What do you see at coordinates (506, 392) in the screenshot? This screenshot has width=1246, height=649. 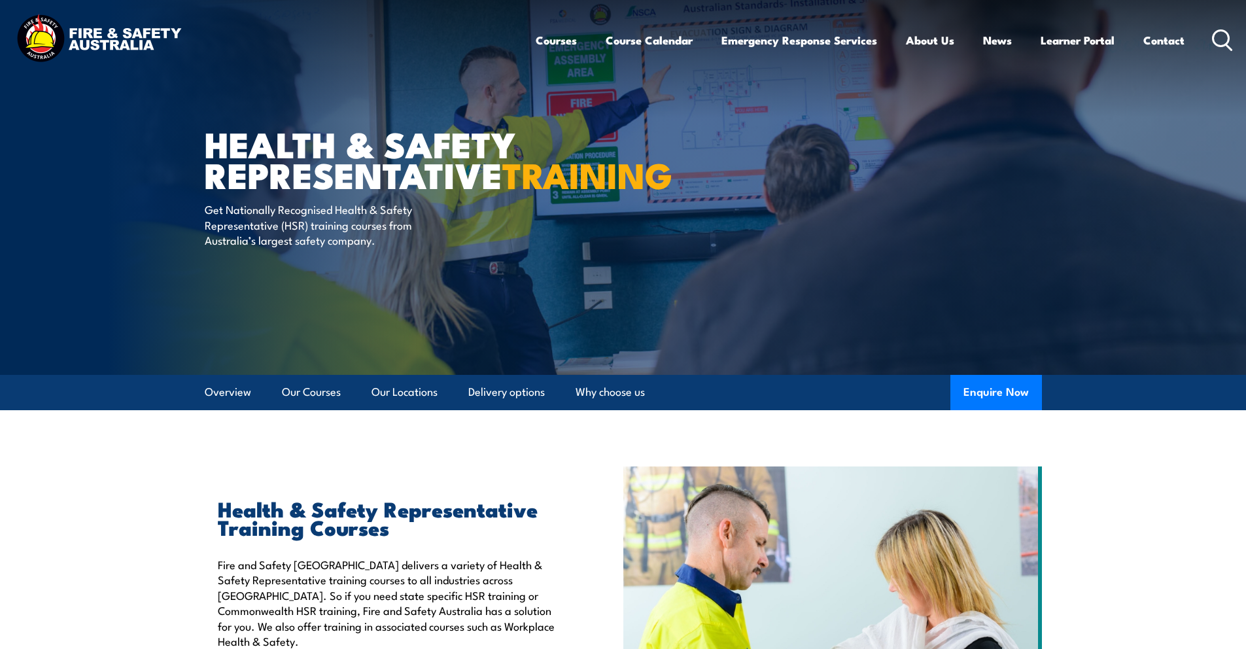 I see `a: Delivery options` at bounding box center [506, 392].